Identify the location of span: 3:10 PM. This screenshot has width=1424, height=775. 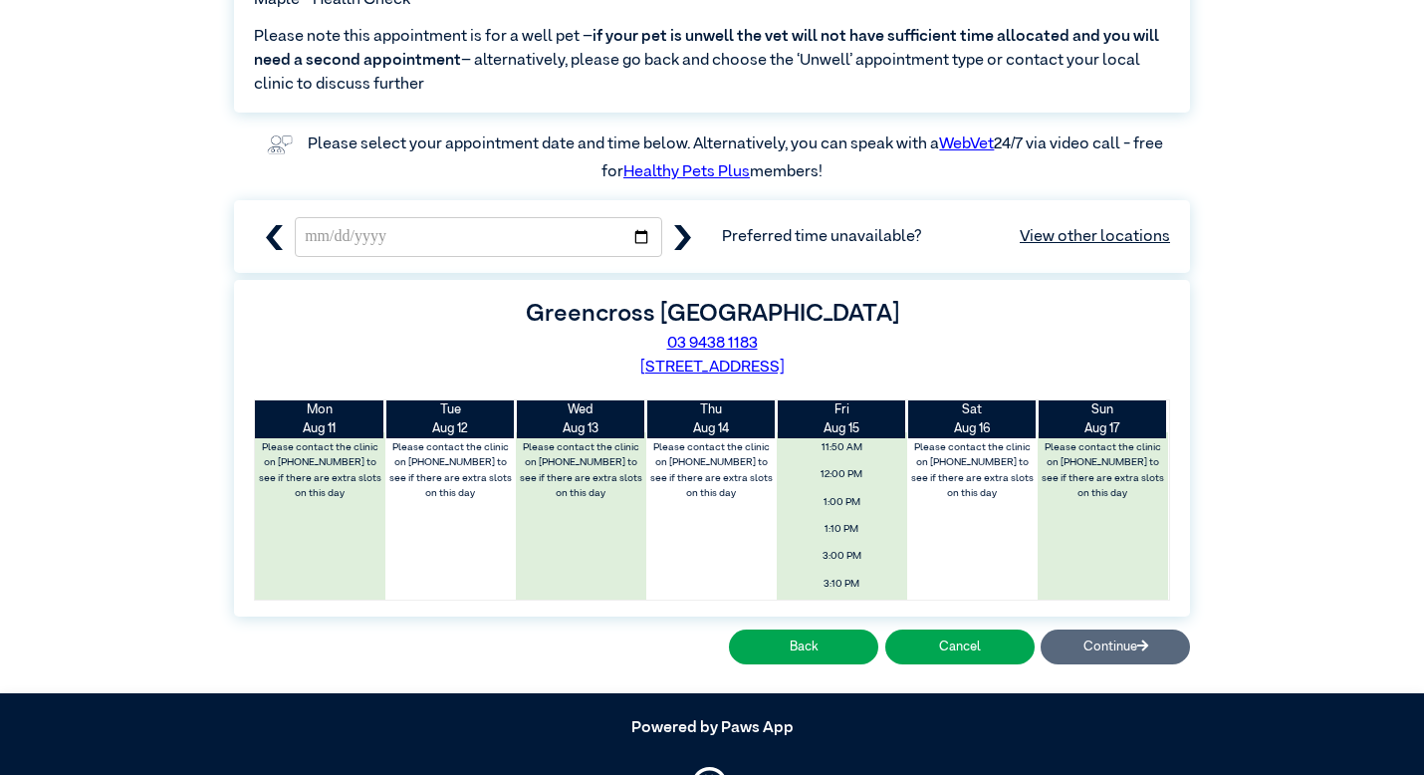
(842, 584).